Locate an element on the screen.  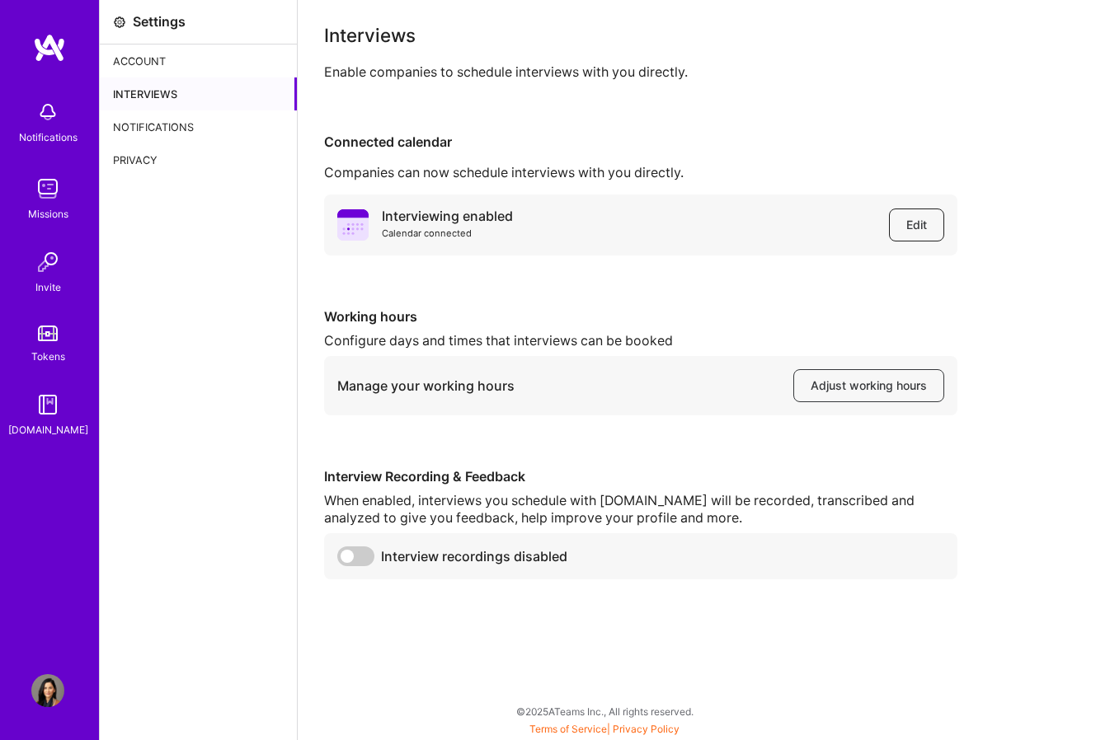
div: Enable companies to schedule interviews with you directly. is located at coordinates (703, 72).